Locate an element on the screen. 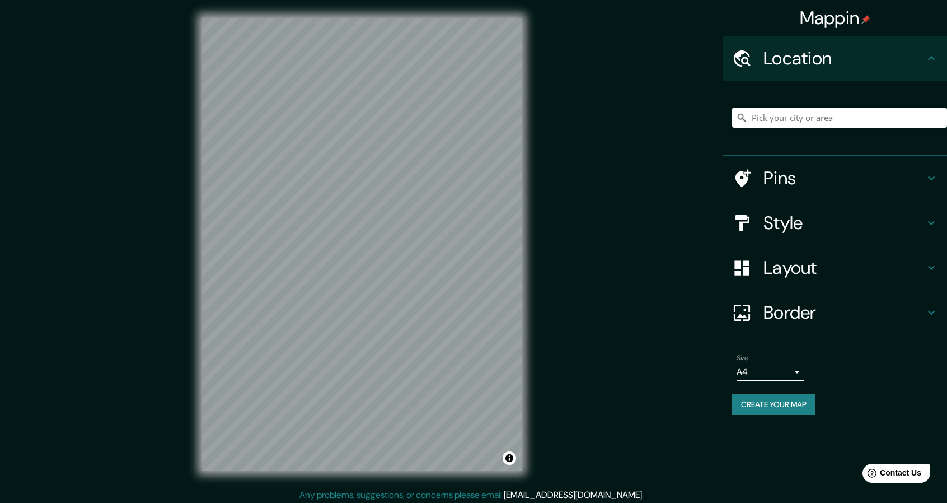 This screenshot has height=503, width=947. button: Toggle attribution is located at coordinates (509, 458).